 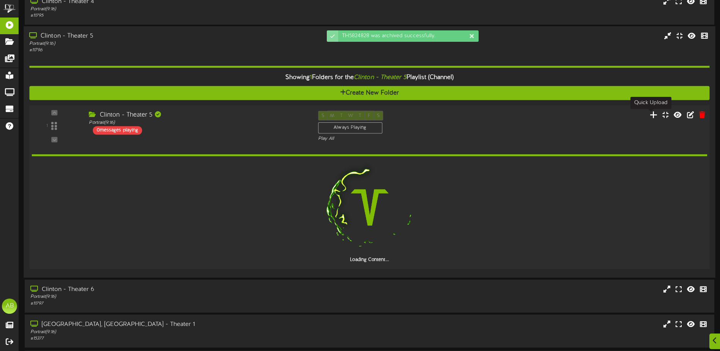 What do you see at coordinates (168, 338) in the screenshot?
I see `div: # 15377` at bounding box center [168, 338].